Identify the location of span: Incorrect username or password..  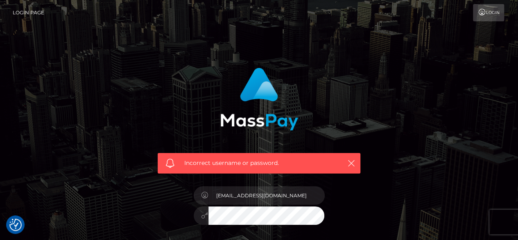
(259, 163).